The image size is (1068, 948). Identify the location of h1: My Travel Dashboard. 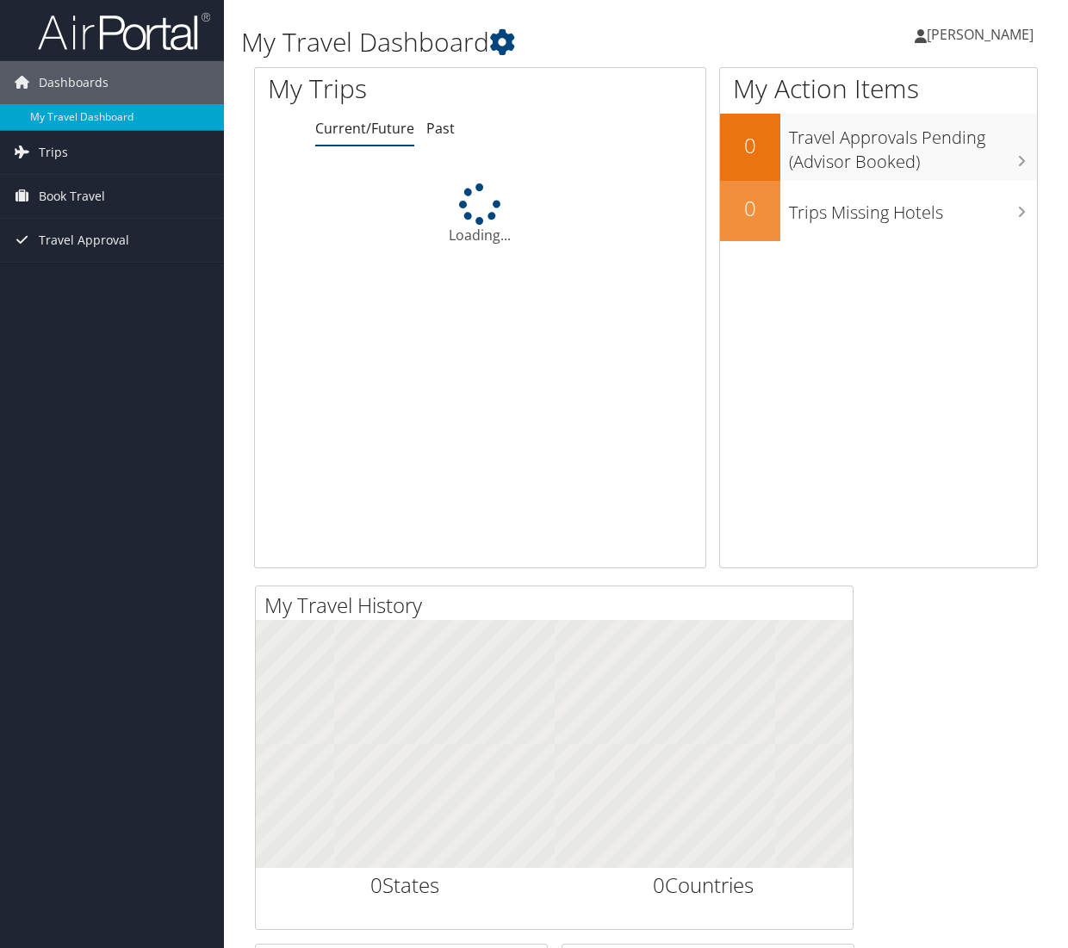
(511, 42).